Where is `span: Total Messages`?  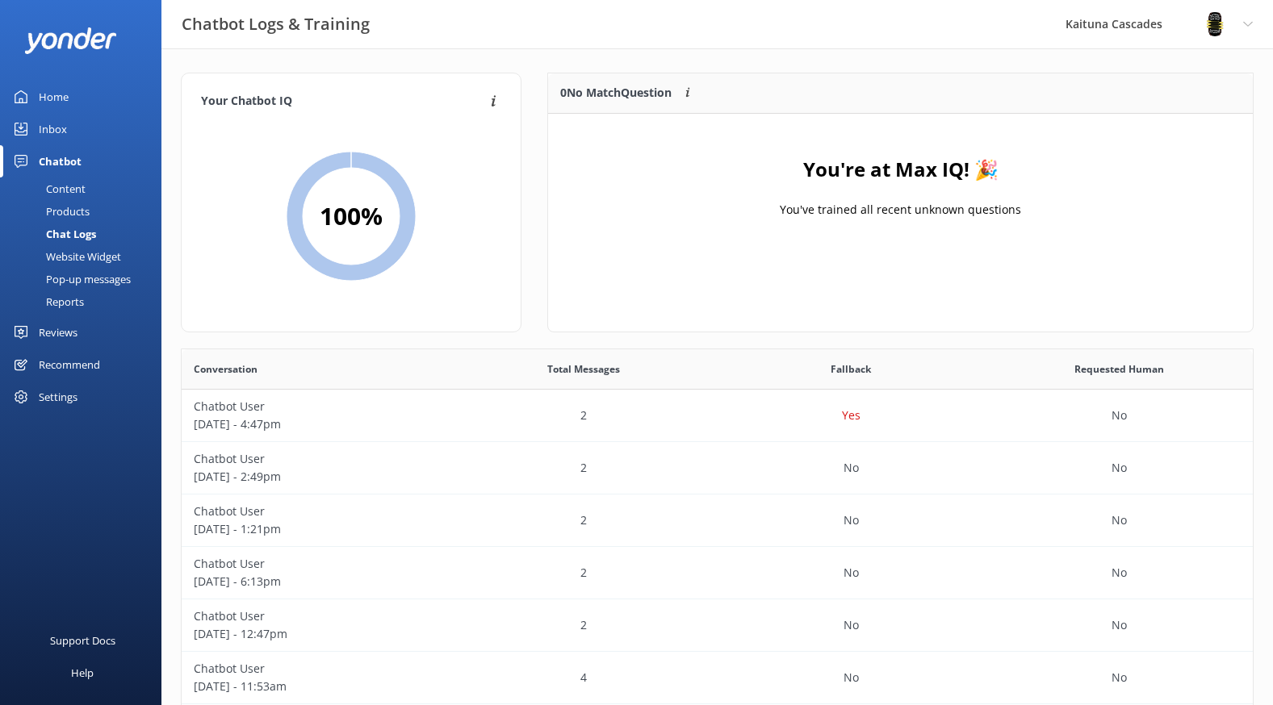
span: Total Messages is located at coordinates (583, 369).